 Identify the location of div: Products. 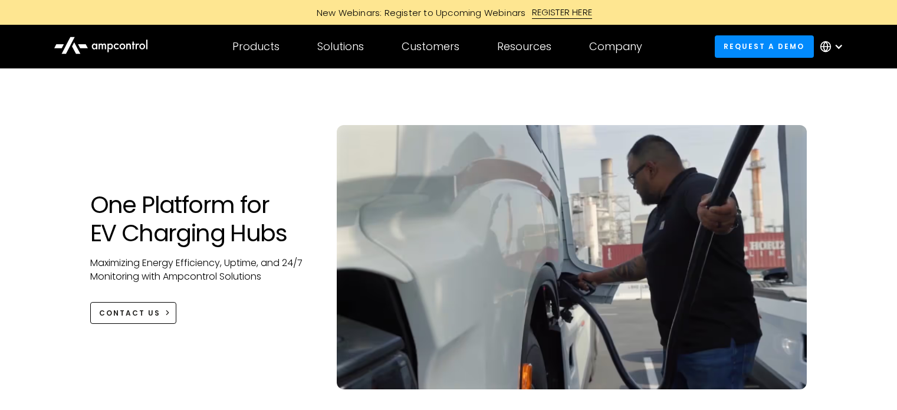
(256, 47).